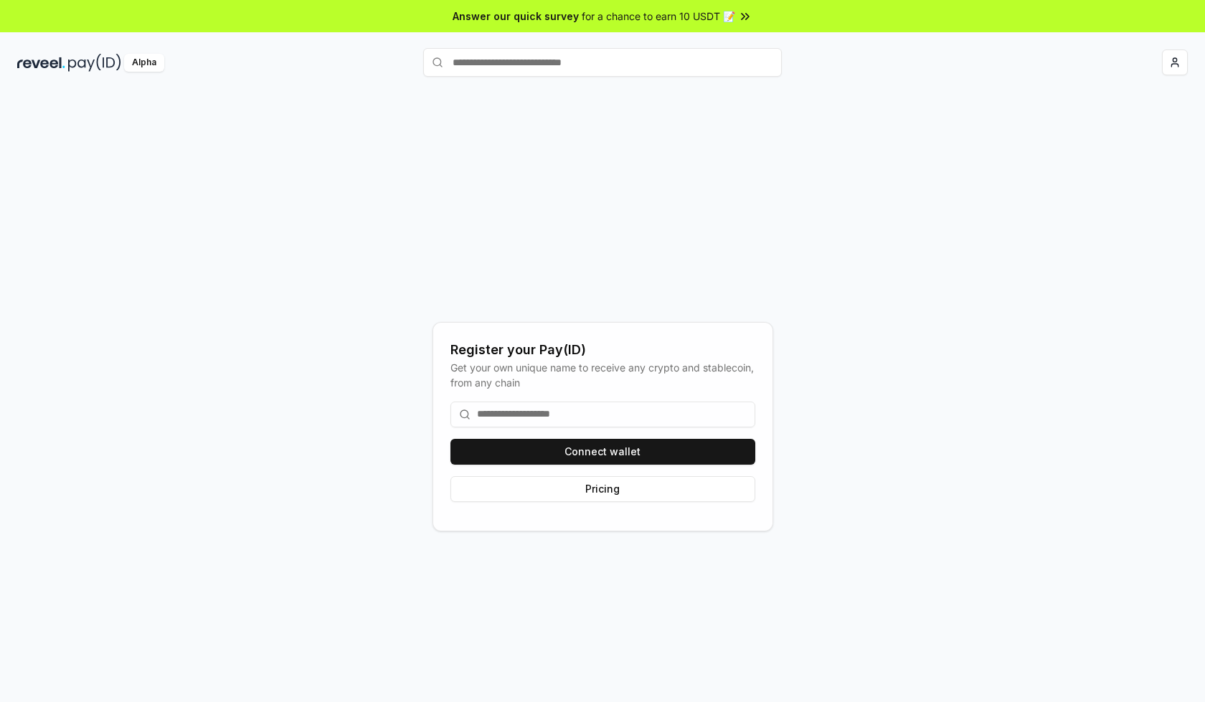 The image size is (1205, 702). What do you see at coordinates (144, 62) in the screenshot?
I see `div: Alpha` at bounding box center [144, 62].